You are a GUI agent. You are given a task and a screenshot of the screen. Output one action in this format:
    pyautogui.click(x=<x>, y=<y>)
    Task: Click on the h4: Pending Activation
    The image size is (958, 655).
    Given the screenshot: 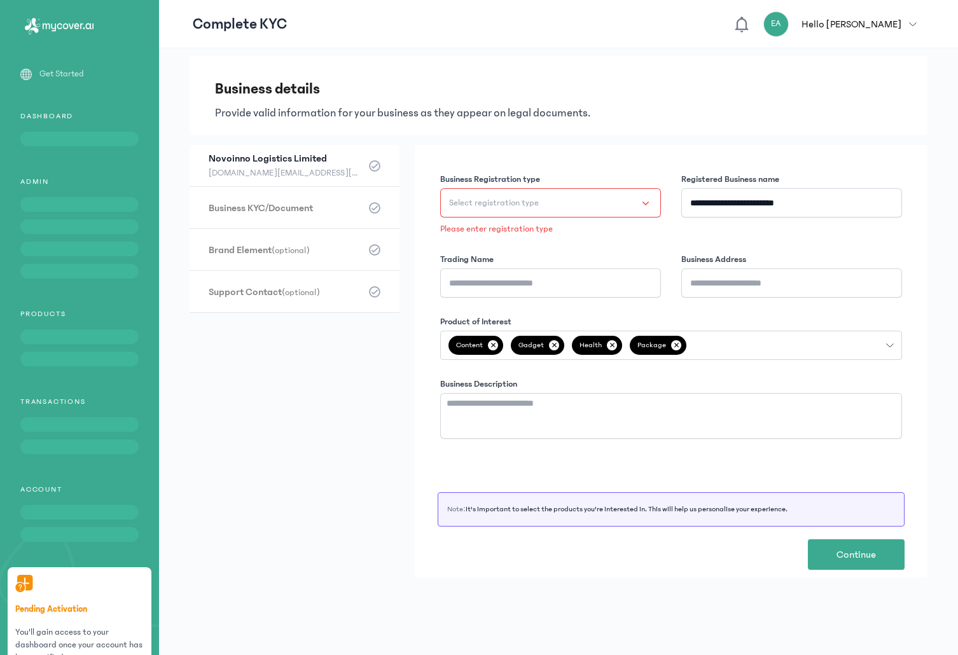 What is the action you would take?
    pyautogui.click(x=80, y=610)
    